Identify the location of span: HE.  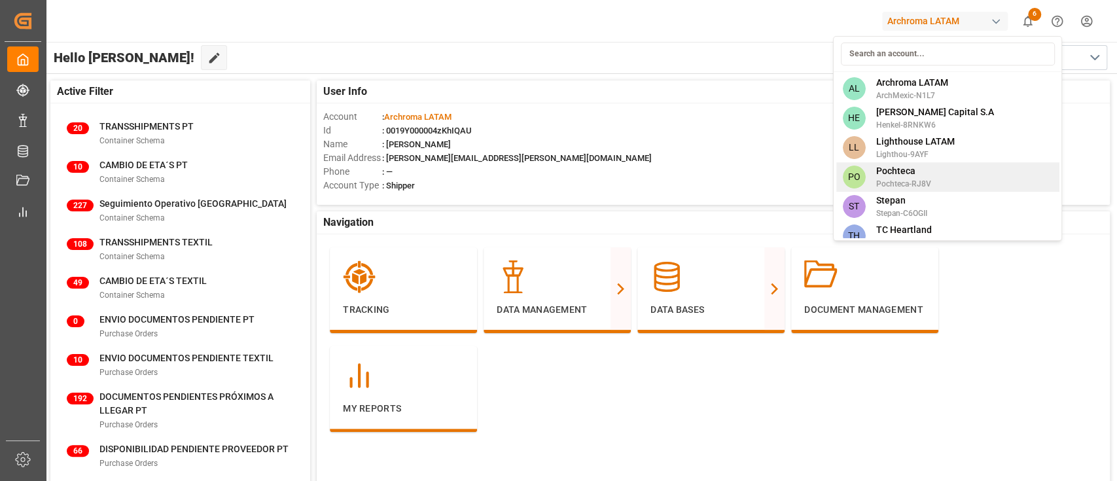
(853, 118).